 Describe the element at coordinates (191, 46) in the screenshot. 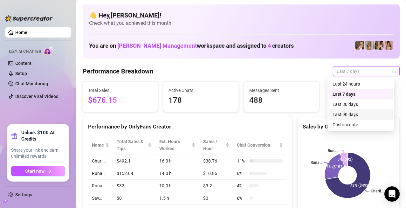

I see `h1: You are on workspace and assigned to creators` at that location.